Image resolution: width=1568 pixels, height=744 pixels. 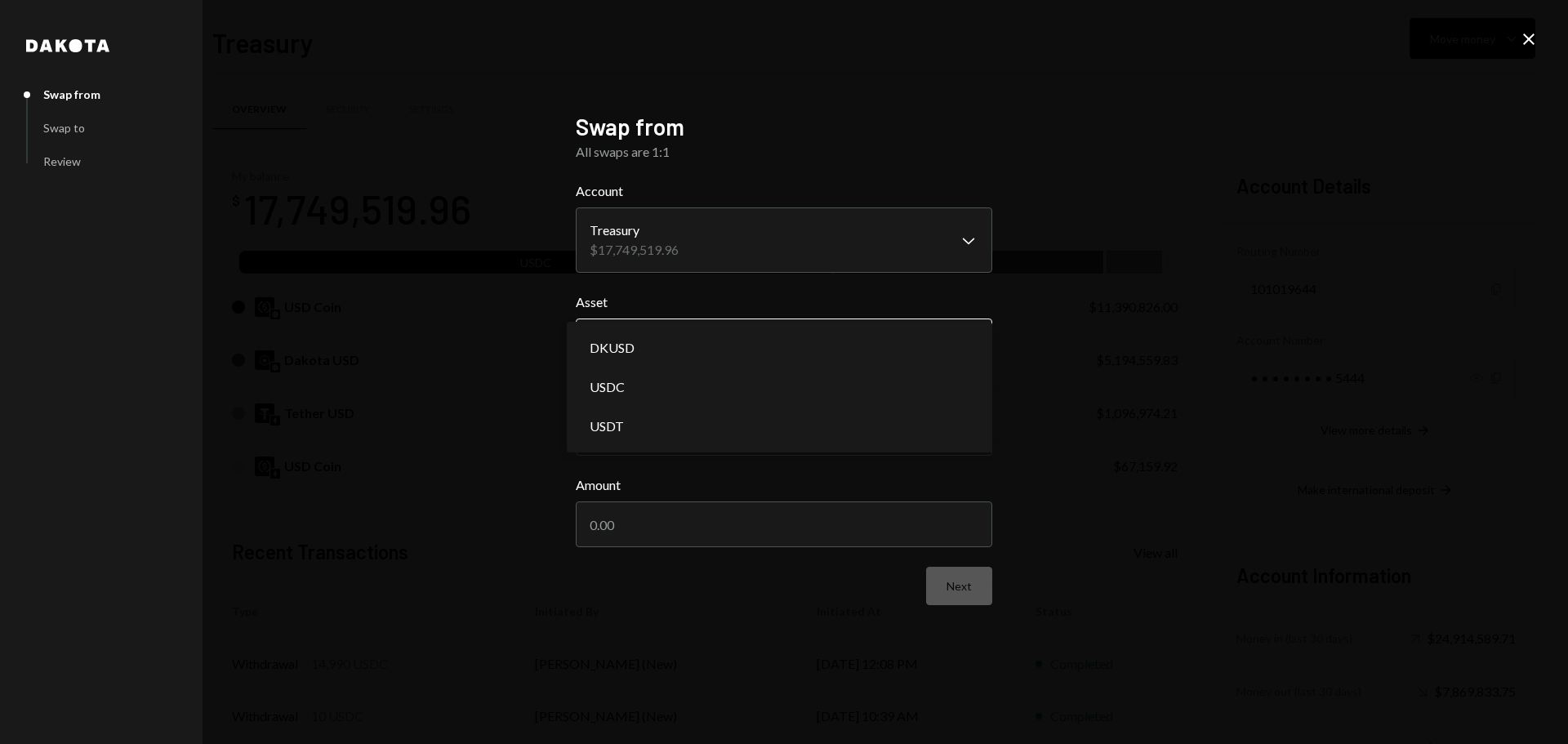 I want to click on div: Swap from, so click(x=72, y=94).